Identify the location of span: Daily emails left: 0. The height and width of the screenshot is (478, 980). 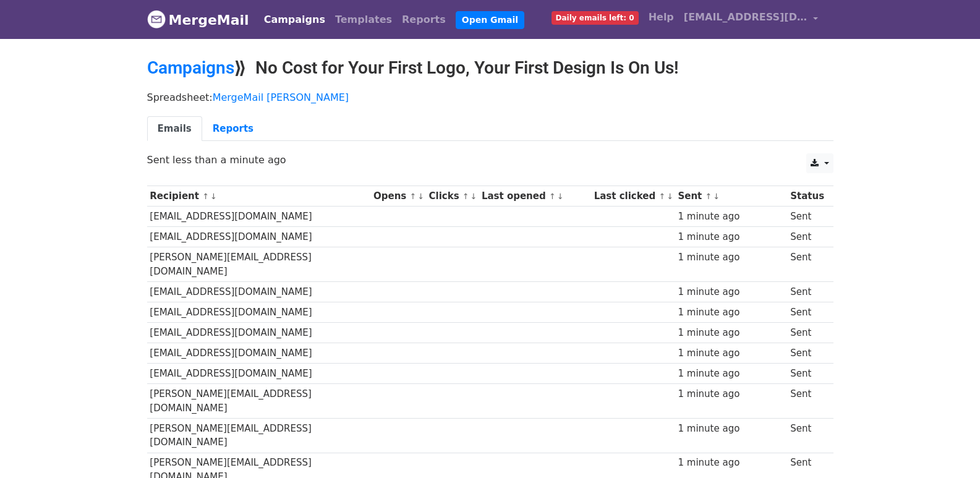
(595, 18).